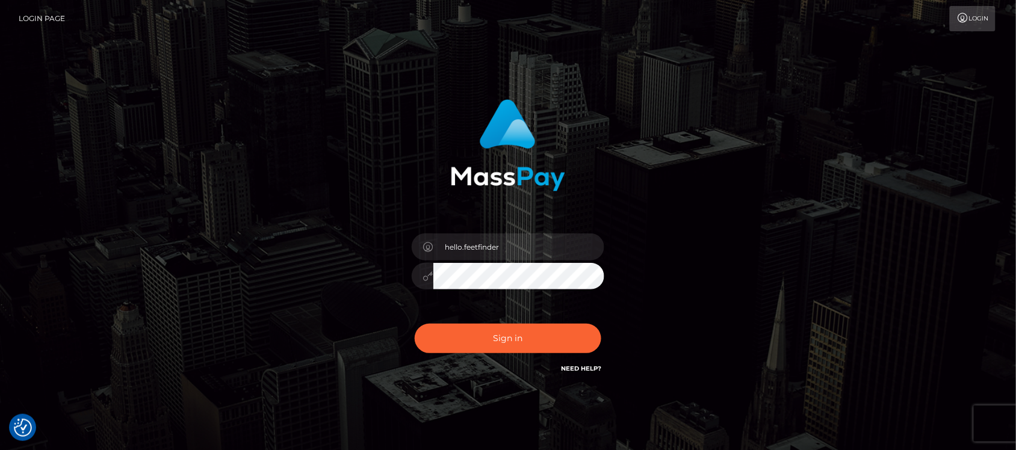  What do you see at coordinates (508, 145) in the screenshot?
I see `img: MassPay Login` at bounding box center [508, 145].